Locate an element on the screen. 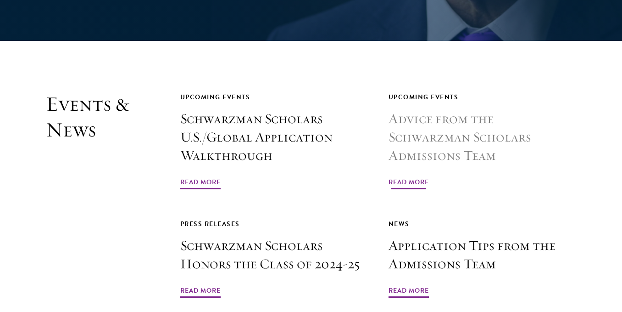 Image resolution: width=622 pixels, height=312 pixels. a: Upcoming Events Schwarzman Scholars U.S./Global Application Walkthrough Read More is located at coordinates (274, 141).